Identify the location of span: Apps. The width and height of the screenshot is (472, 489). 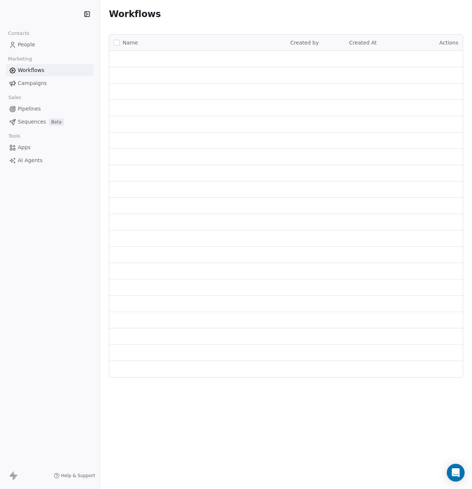
(24, 147).